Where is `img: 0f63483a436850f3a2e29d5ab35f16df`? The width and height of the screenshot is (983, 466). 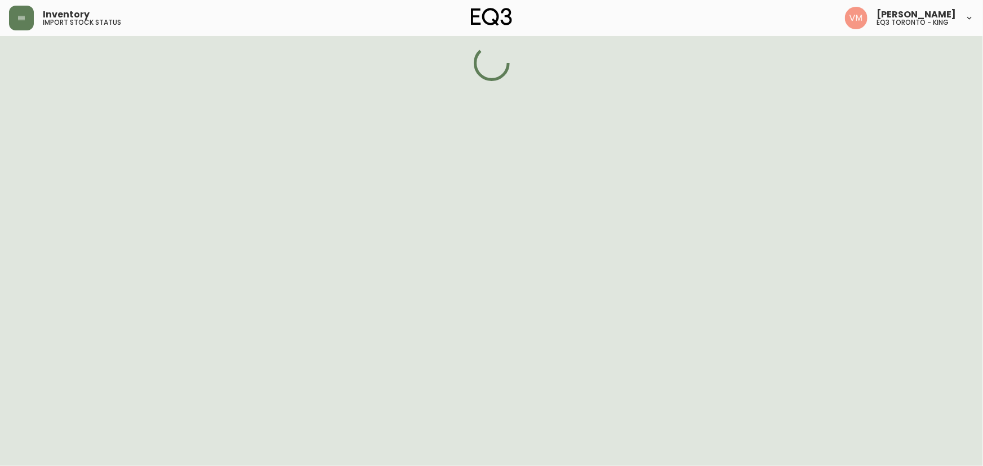 img: 0f63483a436850f3a2e29d5ab35f16df is located at coordinates (856, 18).